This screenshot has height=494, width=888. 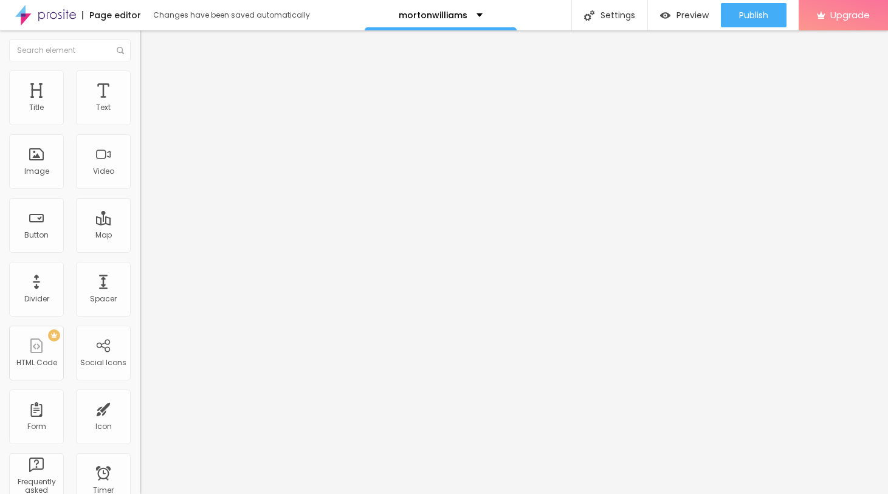 What do you see at coordinates (103, 171) in the screenshot?
I see `div: Video` at bounding box center [103, 171].